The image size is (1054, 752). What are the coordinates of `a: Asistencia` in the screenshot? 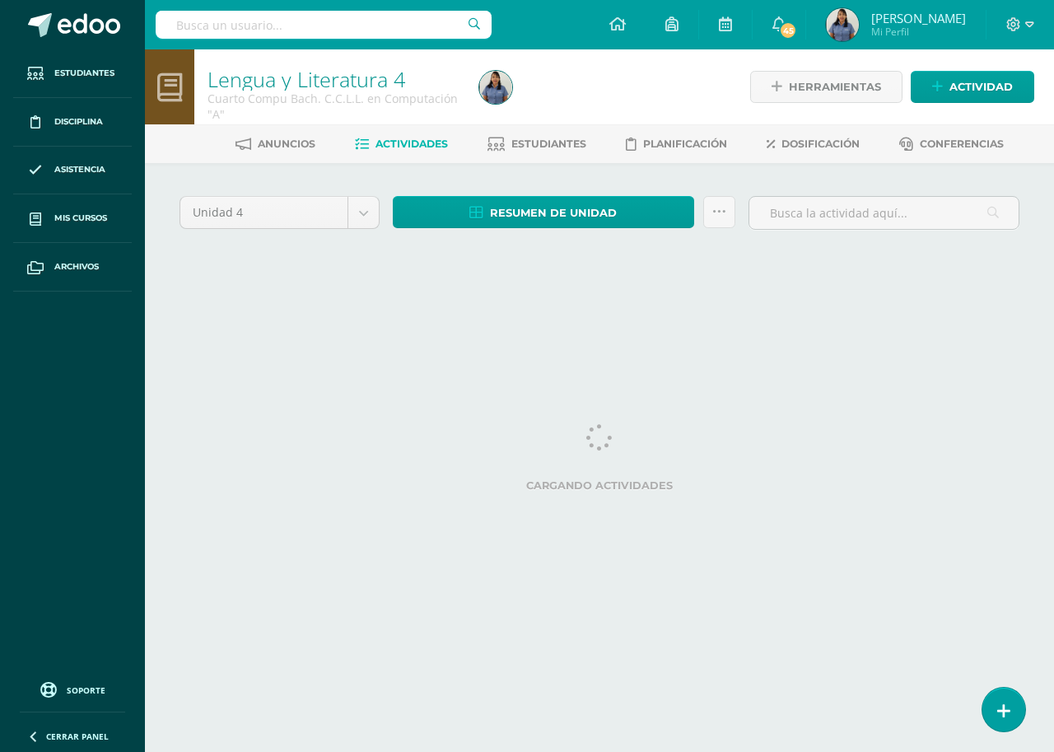 It's located at (72, 171).